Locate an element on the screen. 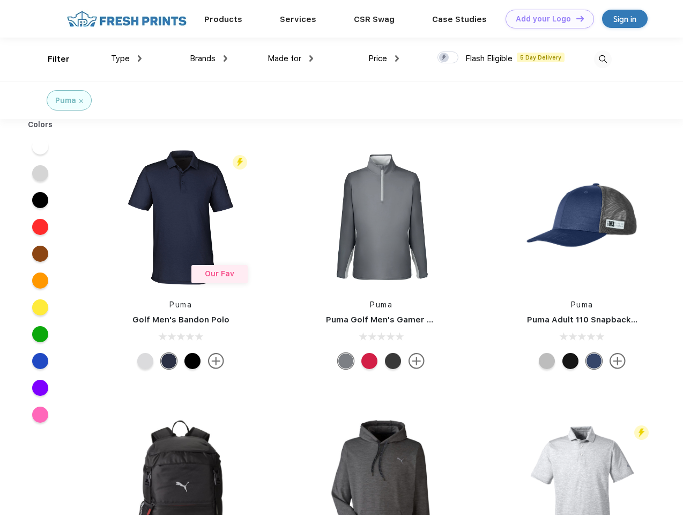 The image size is (683, 515). a: Puma Golf Men's Gamer Golf Quarter-Zip is located at coordinates (411, 320).